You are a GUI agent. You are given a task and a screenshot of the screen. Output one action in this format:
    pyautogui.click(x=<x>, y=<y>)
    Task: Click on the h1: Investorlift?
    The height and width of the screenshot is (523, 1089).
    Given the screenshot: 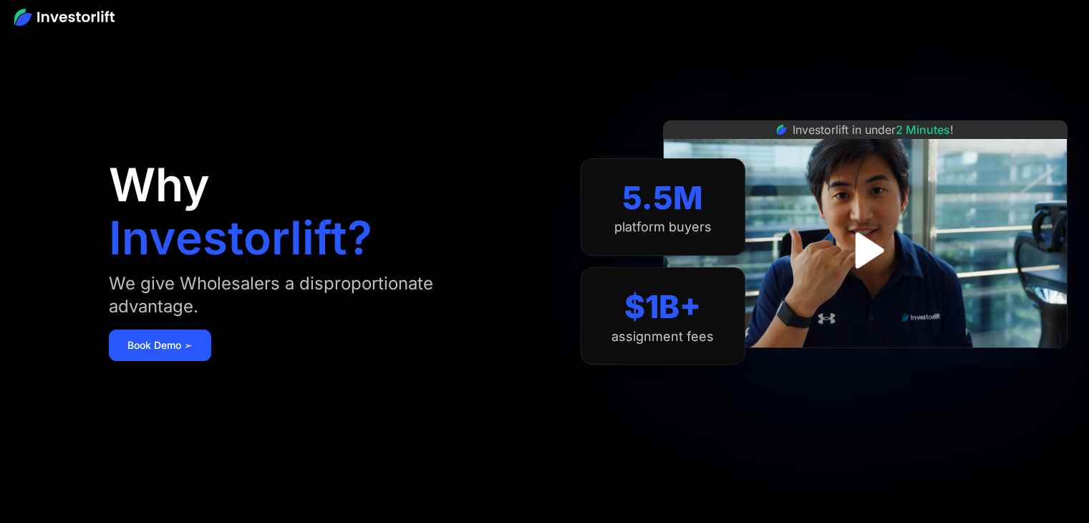 What is the action you would take?
    pyautogui.click(x=241, y=238)
    